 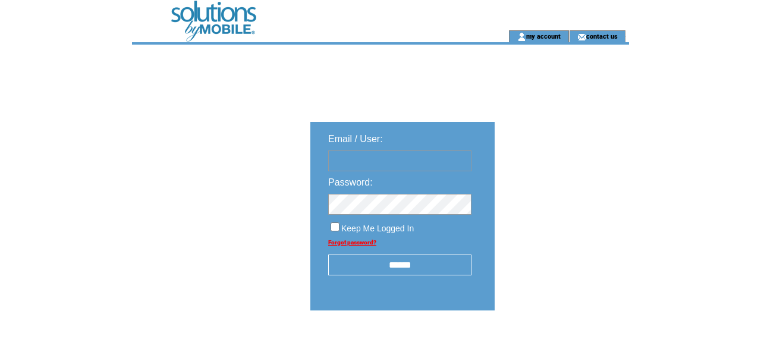 I want to click on a: Forgot password?, so click(x=352, y=242).